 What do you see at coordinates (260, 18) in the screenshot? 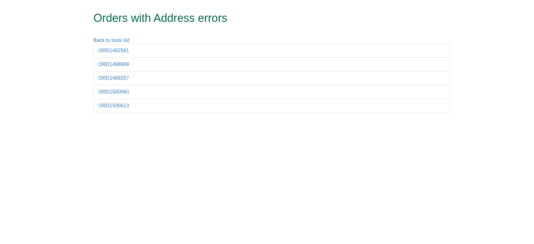
I see `h1: Orders with Address errors` at bounding box center [260, 18].